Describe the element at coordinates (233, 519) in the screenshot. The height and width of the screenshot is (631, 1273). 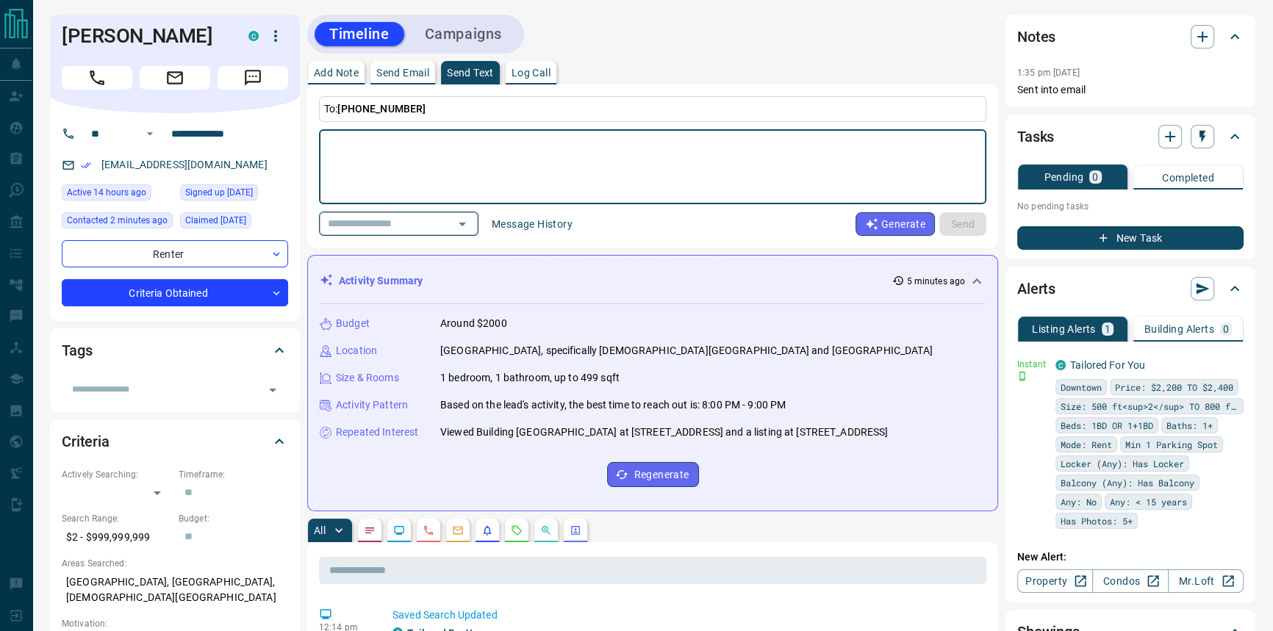
I see `p: Budget:` at that location.